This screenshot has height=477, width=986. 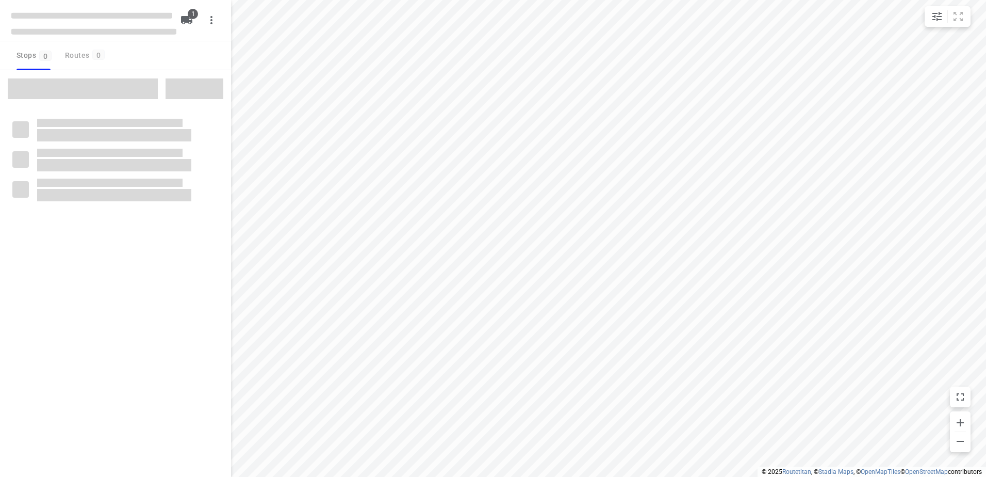 What do you see at coordinates (926, 471) in the screenshot?
I see `a: OpenStreetMap` at bounding box center [926, 471].